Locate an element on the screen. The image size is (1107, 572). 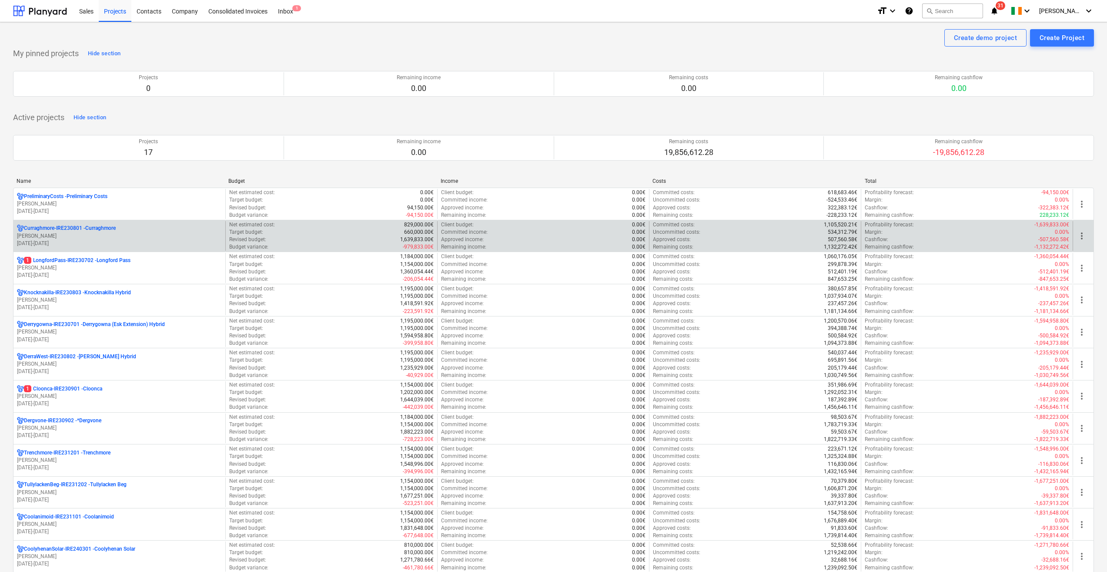
p: 299,878.39€ is located at coordinates (843, 264).